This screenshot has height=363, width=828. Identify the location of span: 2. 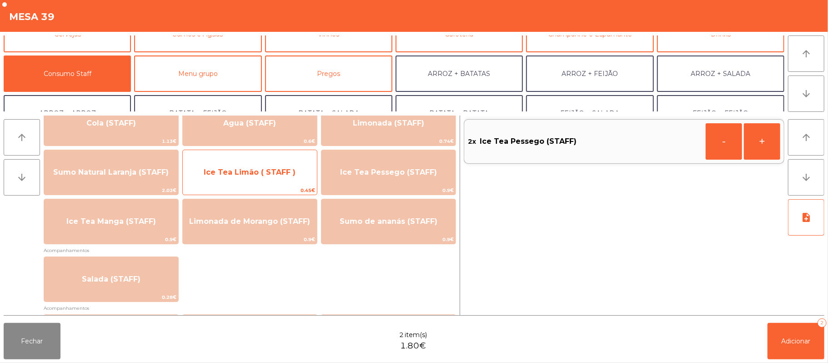
(401, 335).